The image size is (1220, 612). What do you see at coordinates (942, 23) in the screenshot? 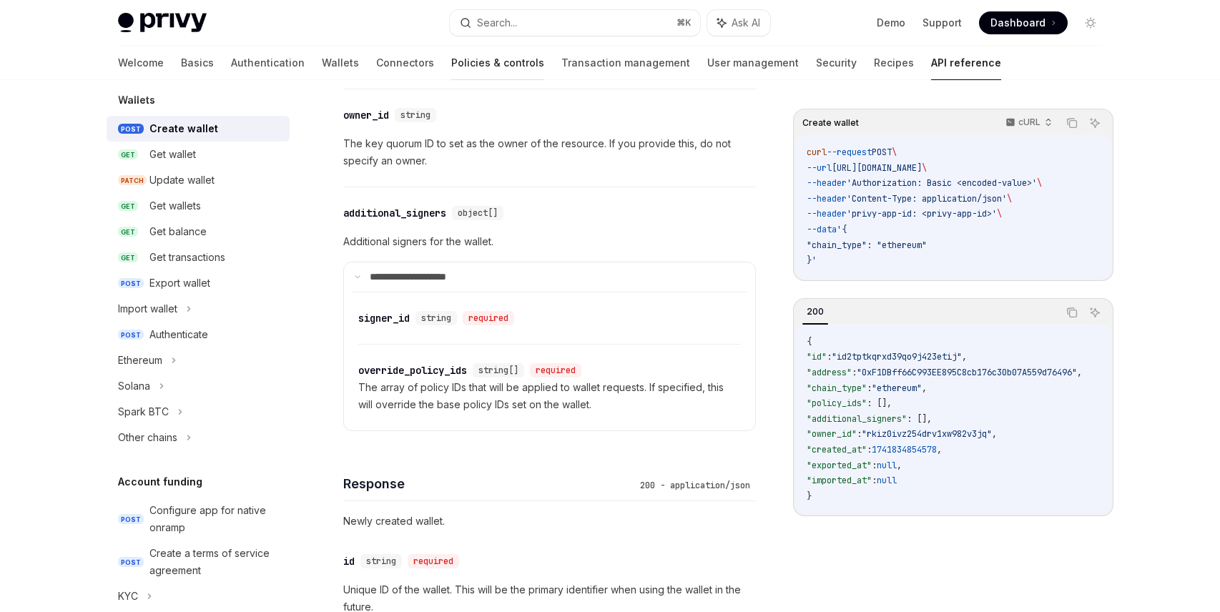
I see `a: Support` at bounding box center [942, 23].